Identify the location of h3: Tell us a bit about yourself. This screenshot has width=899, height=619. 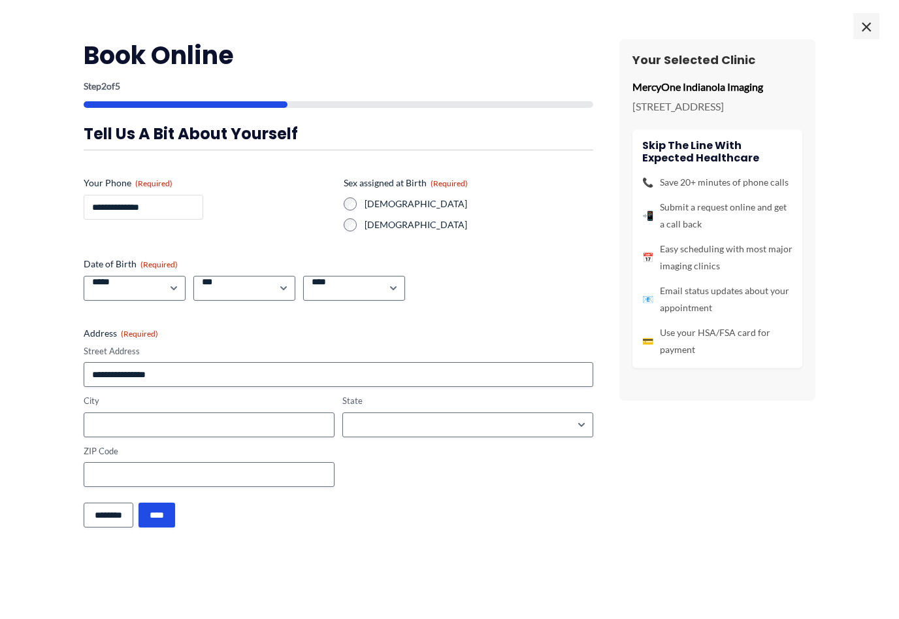
(338, 133).